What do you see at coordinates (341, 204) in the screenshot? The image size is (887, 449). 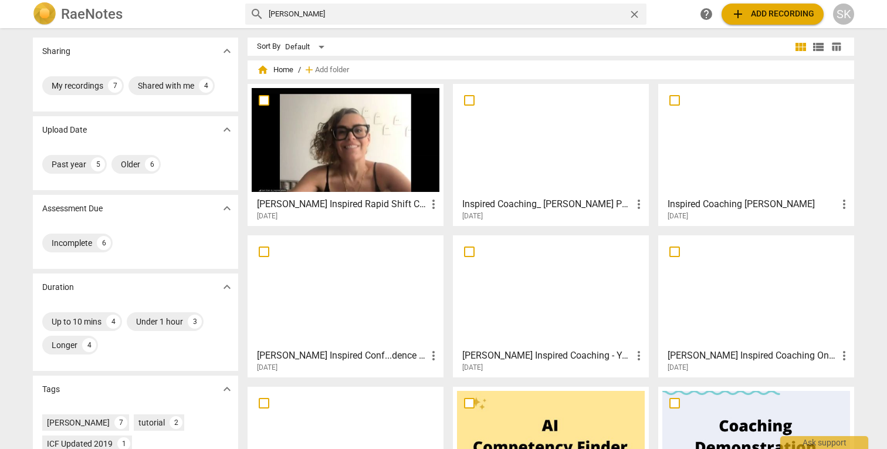 I see `h3: Rob Chapman_ Inspired Rapid Shift Coaching (Sam Kiani) - Jun 25 2025` at bounding box center [341, 204].